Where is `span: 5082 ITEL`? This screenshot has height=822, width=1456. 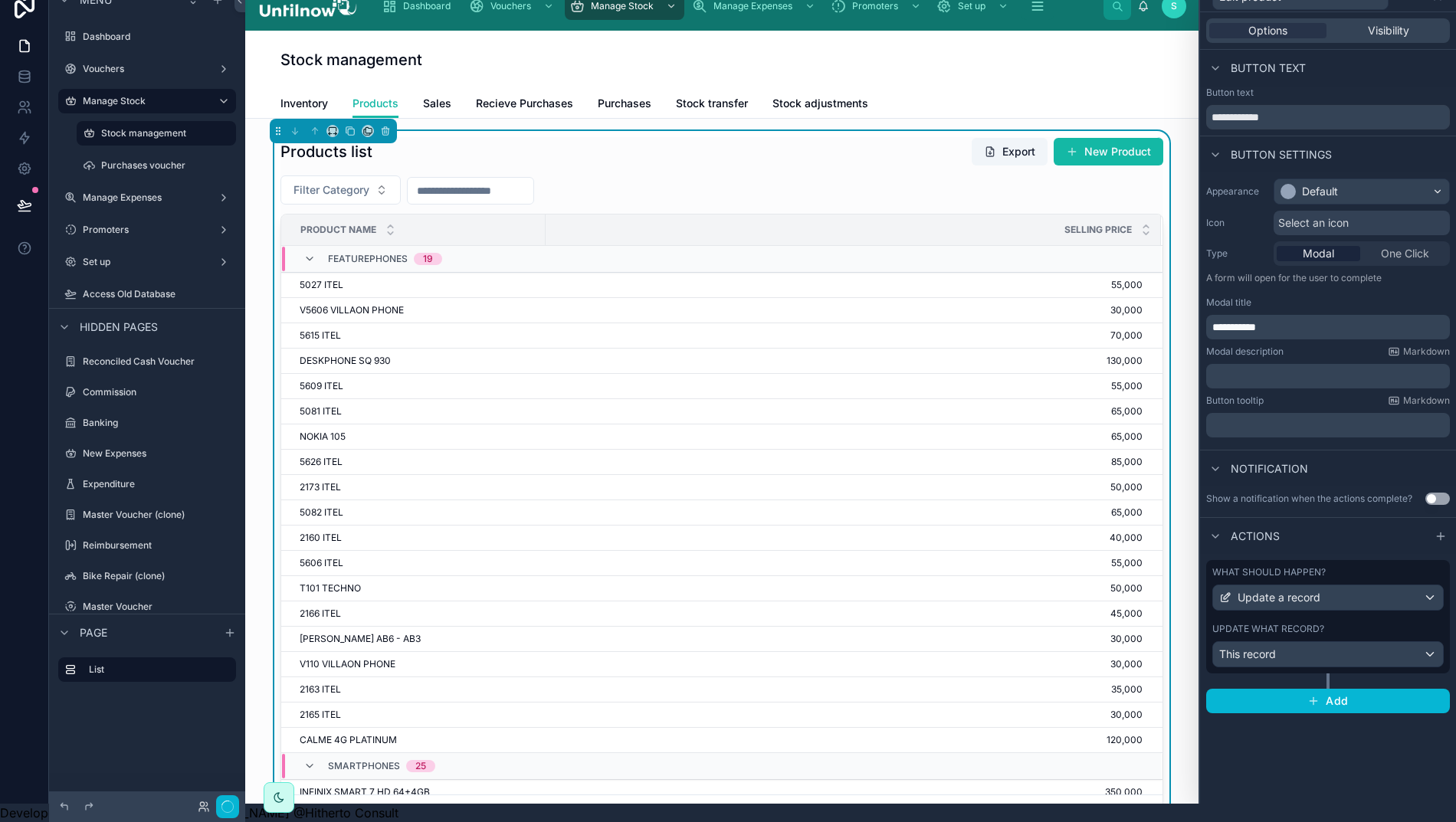 span: 5082 ITEL is located at coordinates (321, 512).